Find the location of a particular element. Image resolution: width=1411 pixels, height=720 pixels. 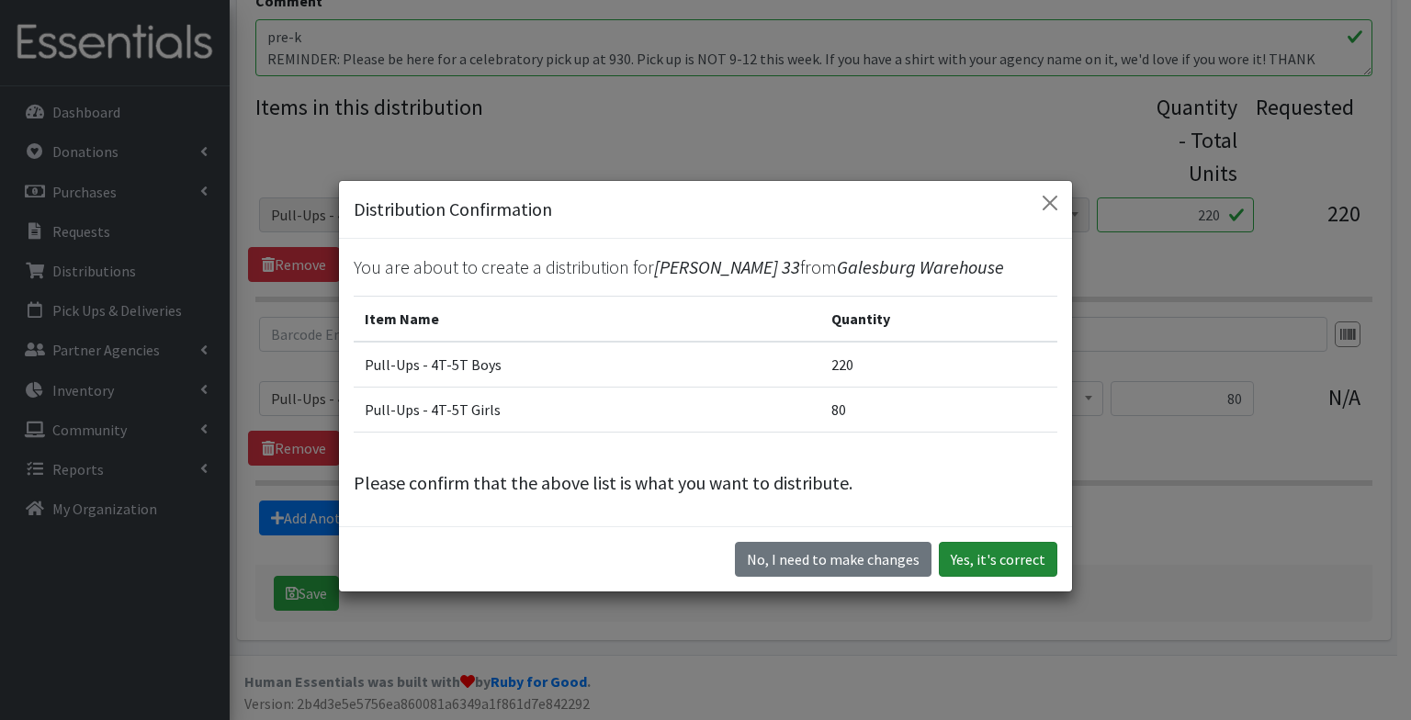

td: Pull-Ups - 4T-5T Boys is located at coordinates (587, 365).